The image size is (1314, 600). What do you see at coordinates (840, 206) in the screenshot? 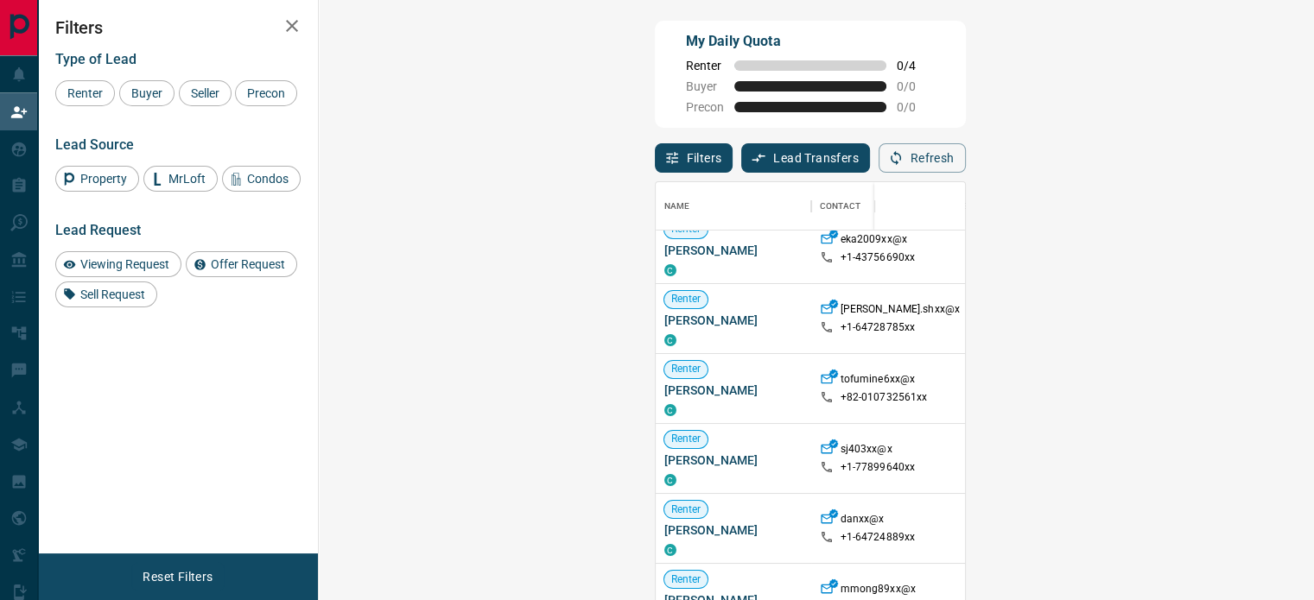
I see `div: Contact` at bounding box center [840, 206].